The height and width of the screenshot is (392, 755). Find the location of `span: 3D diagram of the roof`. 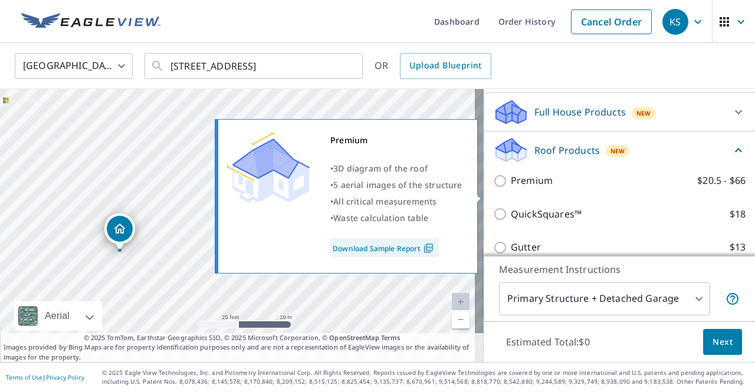

span: 3D diagram of the roof is located at coordinates (380, 168).